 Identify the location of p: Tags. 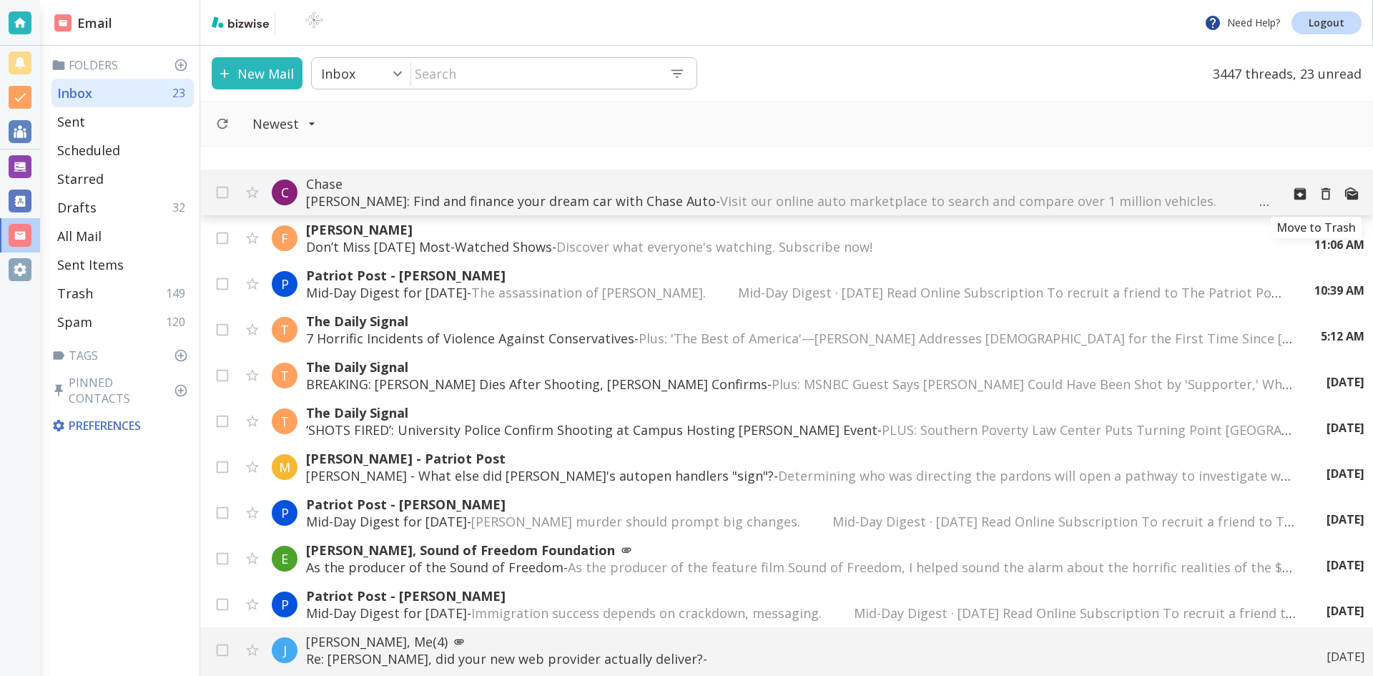
(122, 355).